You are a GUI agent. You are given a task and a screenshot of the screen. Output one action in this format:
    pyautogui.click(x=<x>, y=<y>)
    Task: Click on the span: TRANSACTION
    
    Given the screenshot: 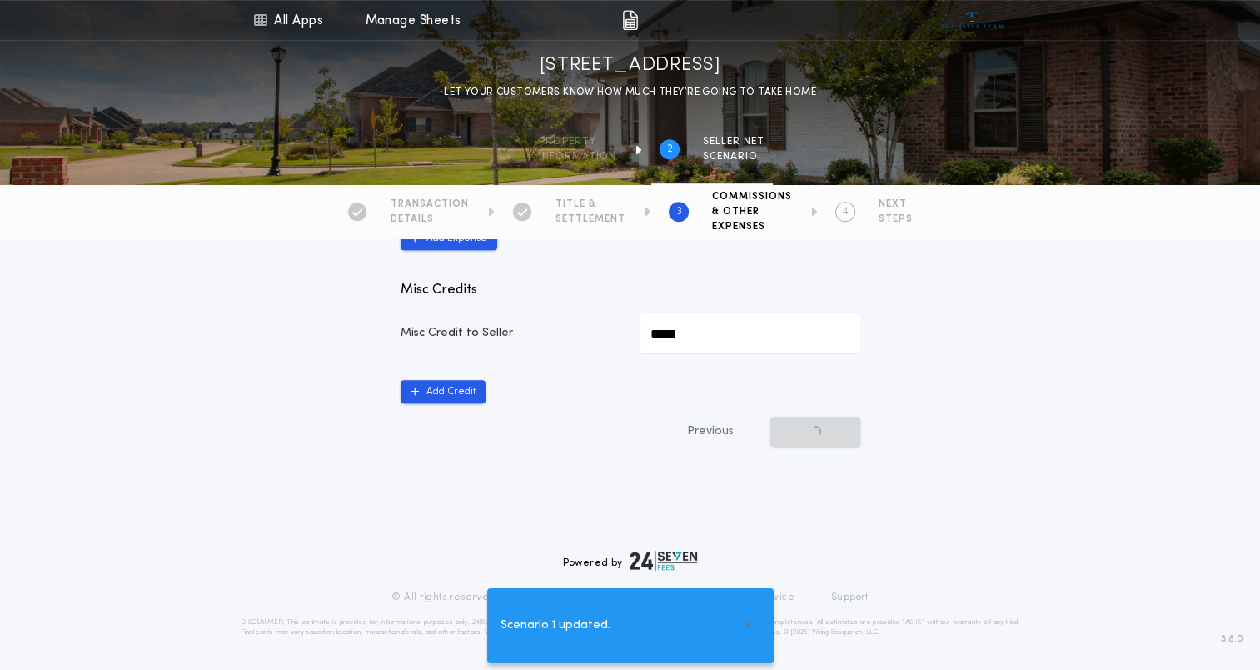 What is the action you would take?
    pyautogui.click(x=430, y=204)
    